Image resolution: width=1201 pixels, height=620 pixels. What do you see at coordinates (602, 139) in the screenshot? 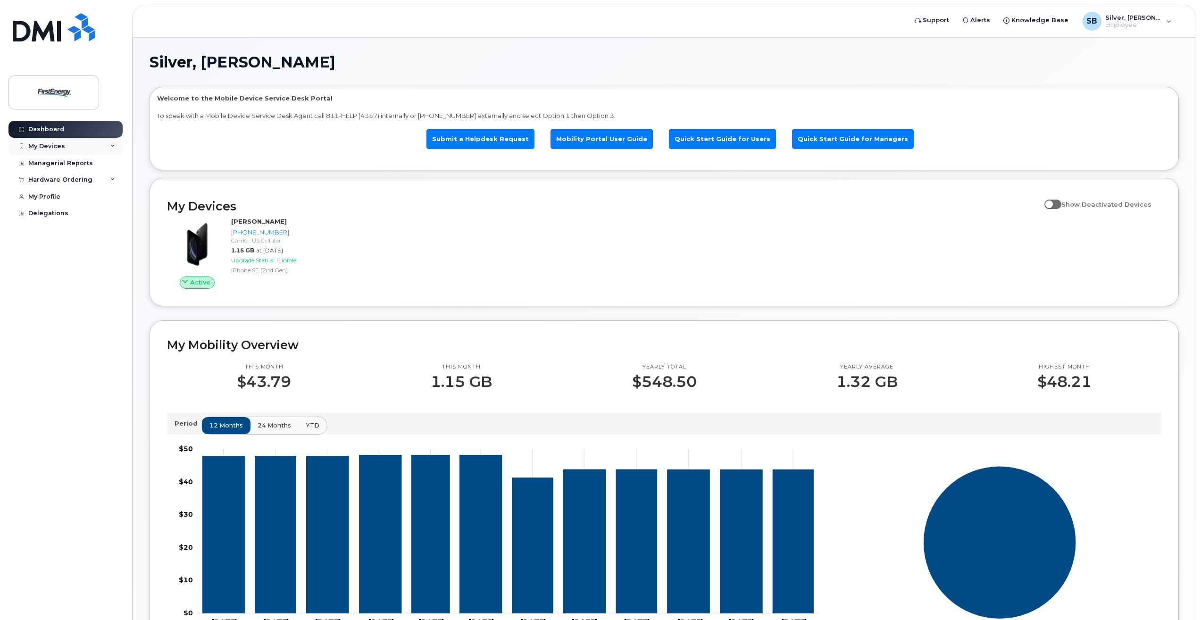
I see `a: Mobility Portal User Guide` at bounding box center [602, 139].